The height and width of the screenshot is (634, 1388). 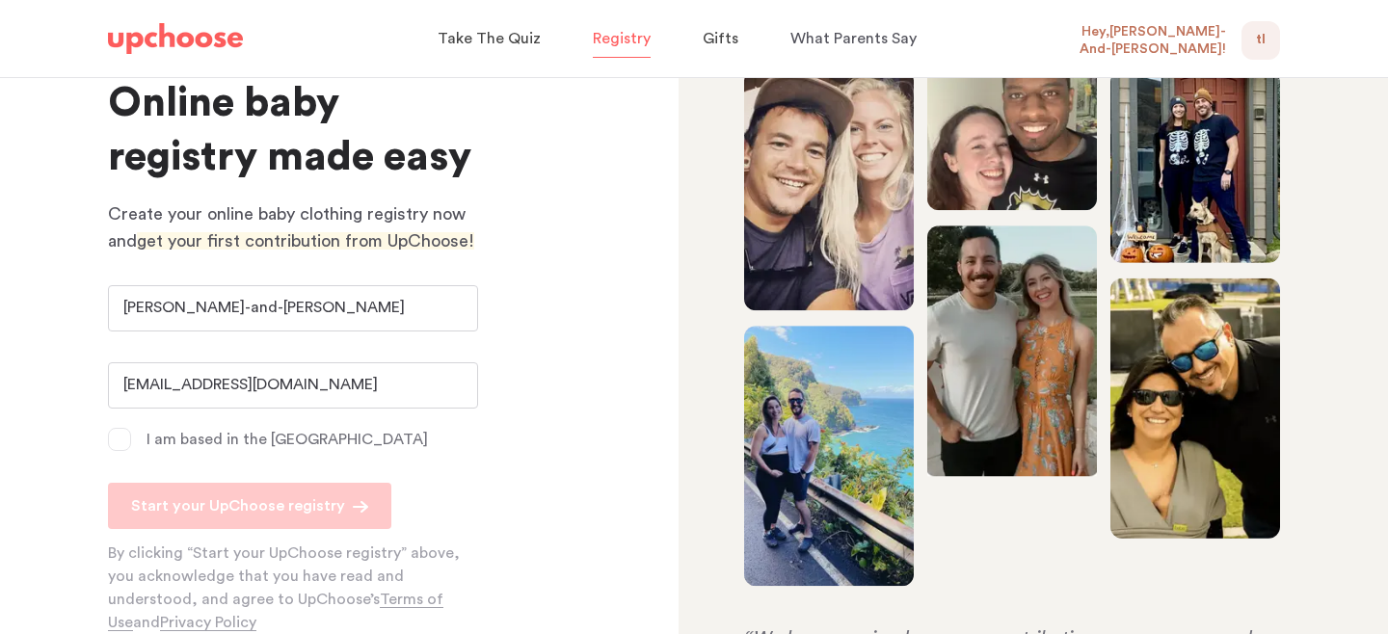 What do you see at coordinates (723, 39) in the screenshot?
I see `a: Gifts` at bounding box center [723, 39].